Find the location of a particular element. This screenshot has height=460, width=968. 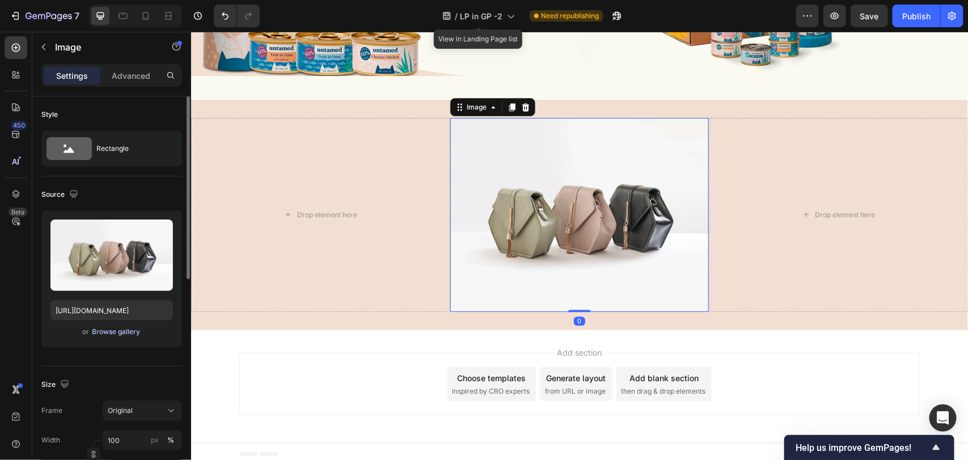

div: Rectangle is located at coordinates (131, 149).